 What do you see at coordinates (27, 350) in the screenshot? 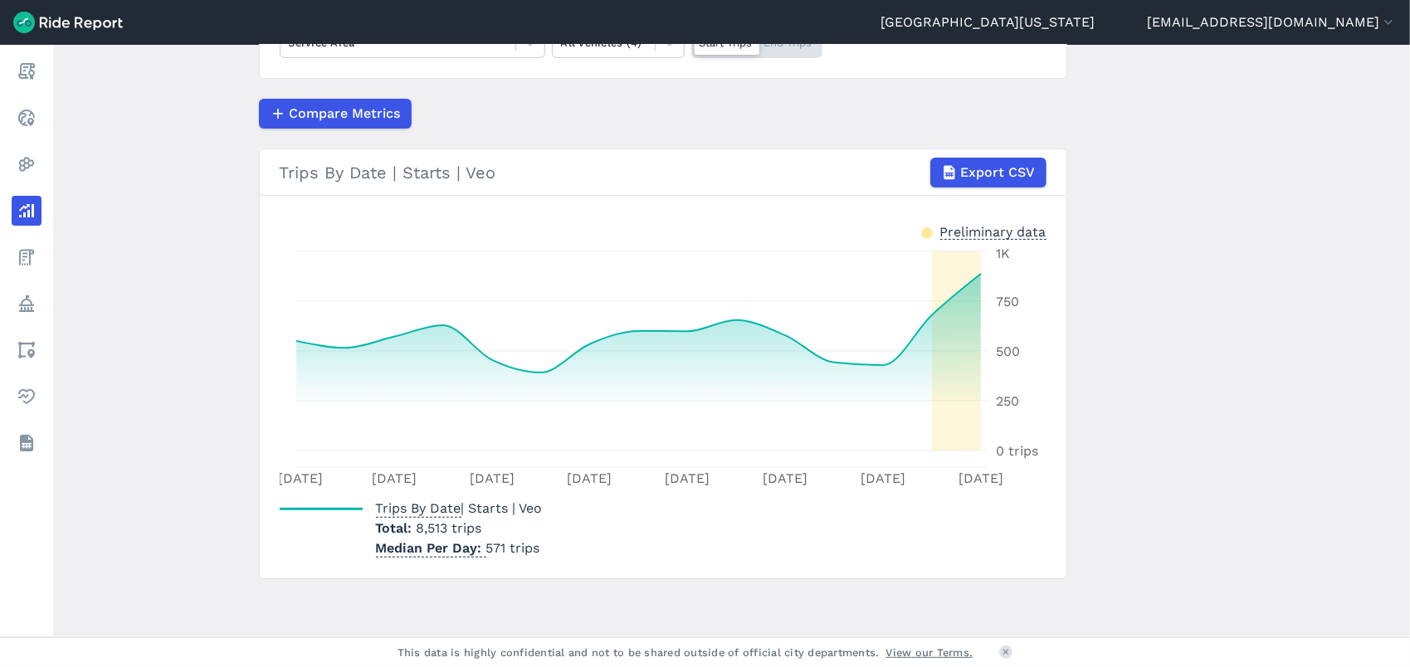
I see `a: Areas` at bounding box center [27, 350].